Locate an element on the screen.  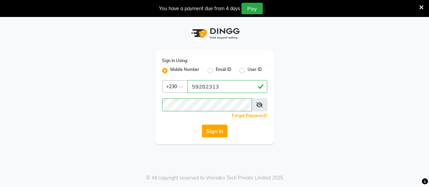
label: Sign In Using: is located at coordinates (175, 61).